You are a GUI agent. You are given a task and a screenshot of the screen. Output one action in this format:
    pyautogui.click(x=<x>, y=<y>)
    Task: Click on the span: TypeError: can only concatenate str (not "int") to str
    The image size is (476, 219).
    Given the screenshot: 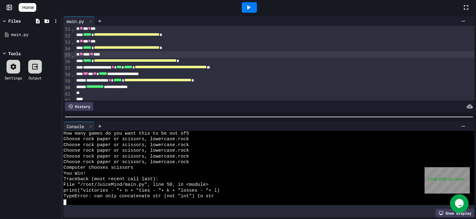 What is the action you would take?
    pyautogui.click(x=139, y=196)
    